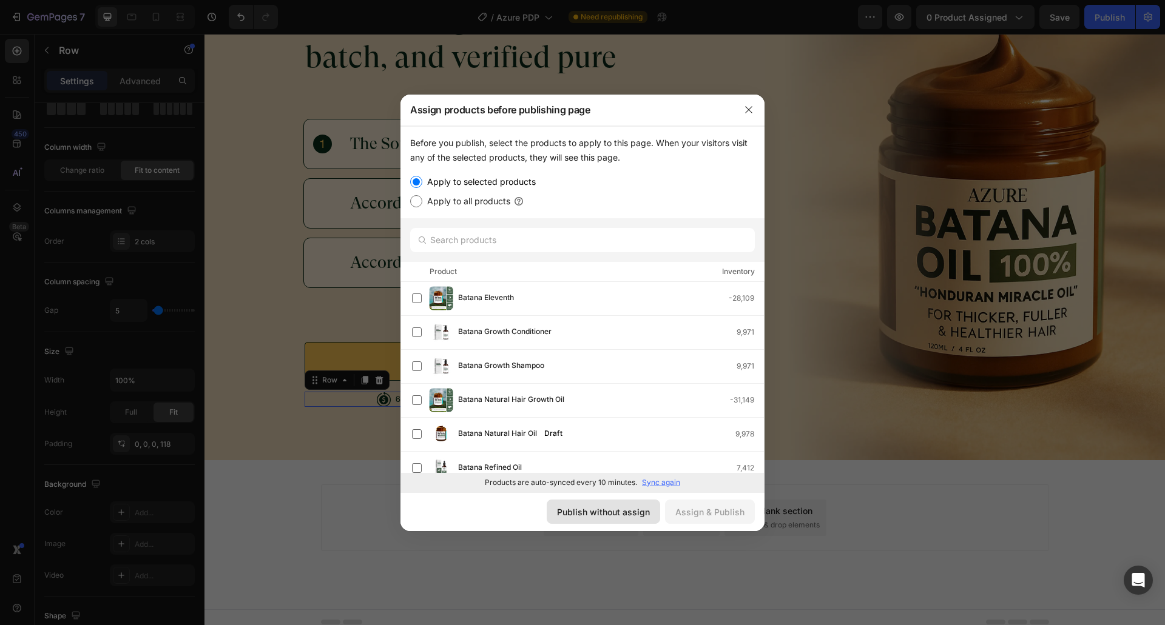  Describe the element at coordinates (582, 150) in the screenshot. I see `div: Before you publish, select the products to apply to this page. When your visitors visit any of th...` at that location.